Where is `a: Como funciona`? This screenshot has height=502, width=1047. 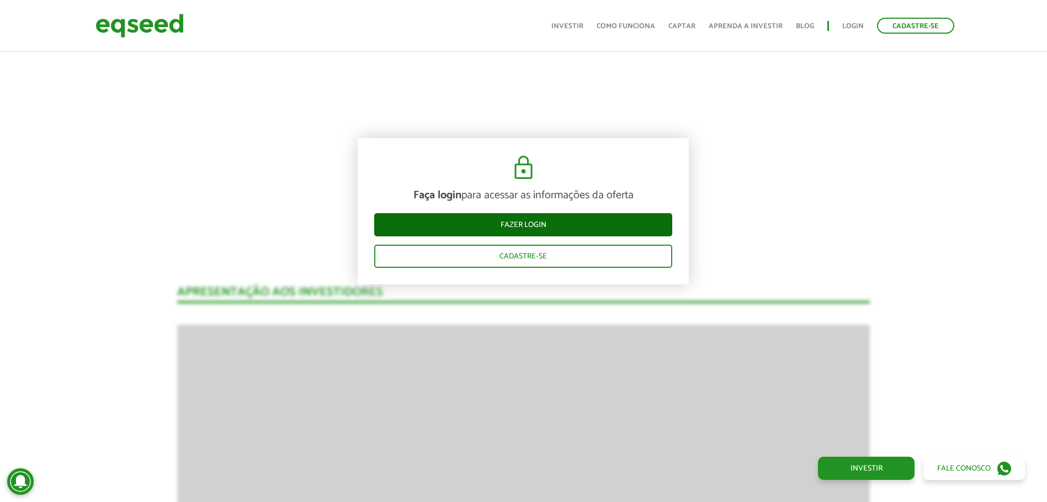 a: Como funciona is located at coordinates (626, 26).